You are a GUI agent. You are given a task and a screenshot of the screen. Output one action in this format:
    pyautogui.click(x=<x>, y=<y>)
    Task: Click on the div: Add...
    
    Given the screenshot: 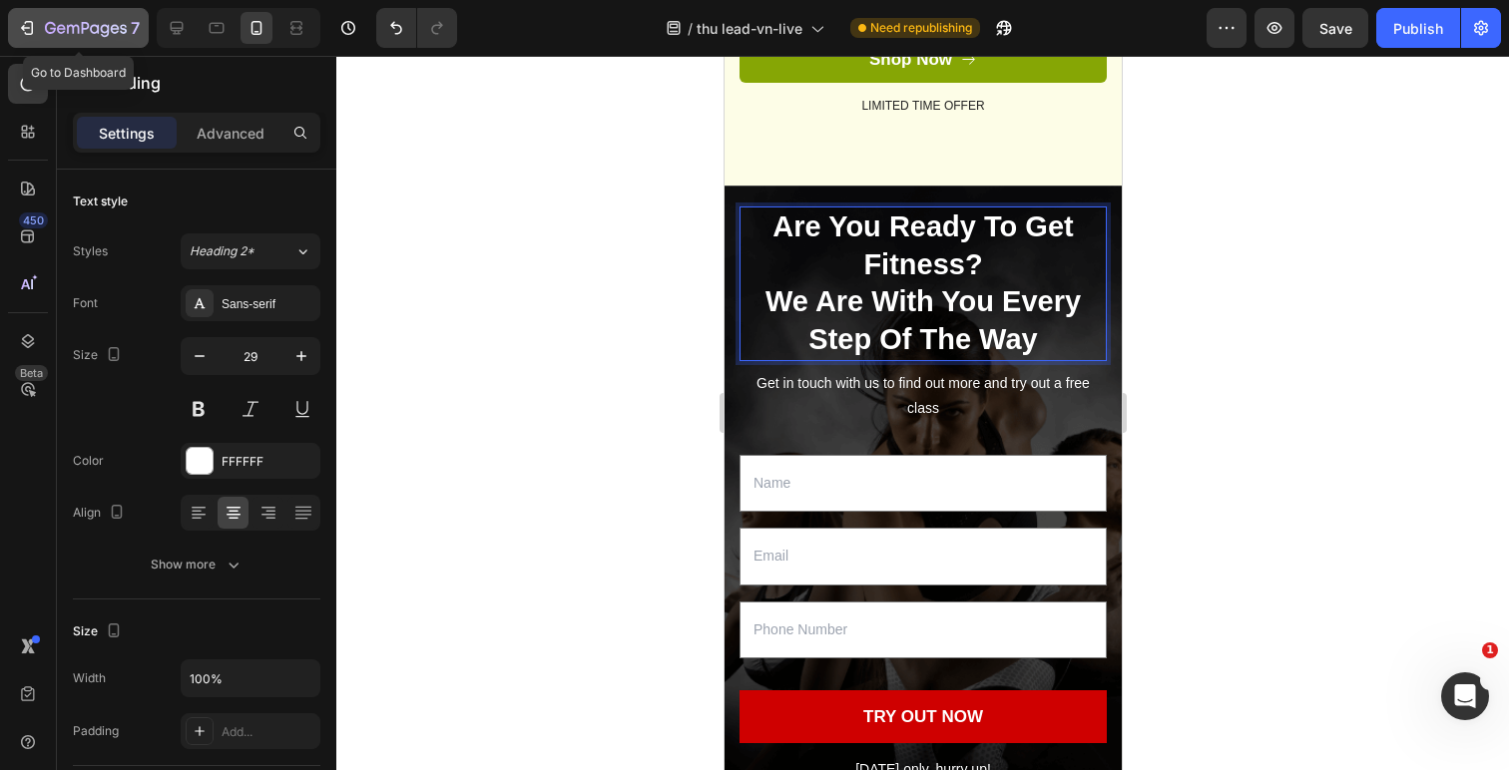 What is the action you would take?
    pyautogui.click(x=268, y=732)
    